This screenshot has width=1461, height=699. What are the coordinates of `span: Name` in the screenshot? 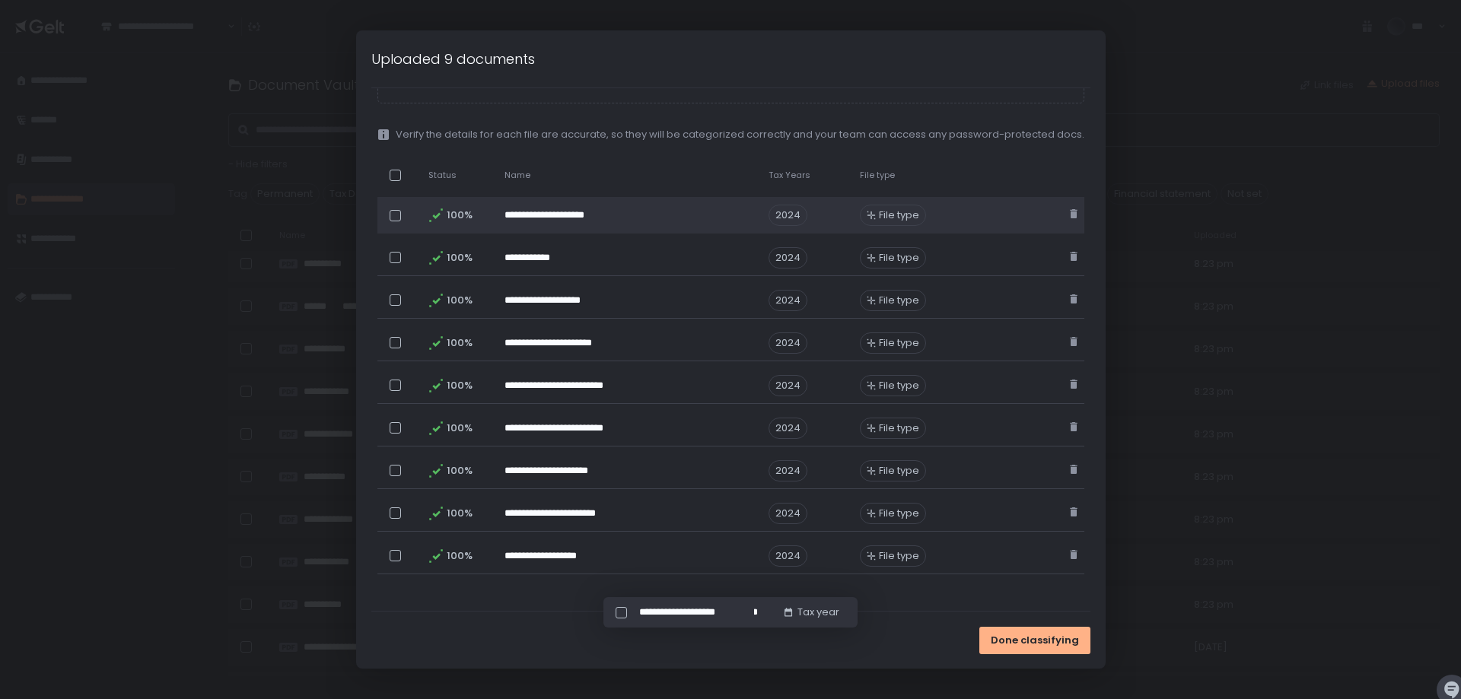 It's located at (517, 175).